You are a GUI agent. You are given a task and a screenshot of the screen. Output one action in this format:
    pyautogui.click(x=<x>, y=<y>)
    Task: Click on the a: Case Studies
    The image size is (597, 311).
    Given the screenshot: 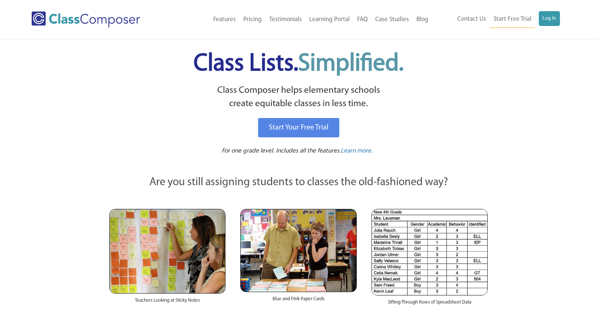 What is the action you would take?
    pyautogui.click(x=392, y=20)
    